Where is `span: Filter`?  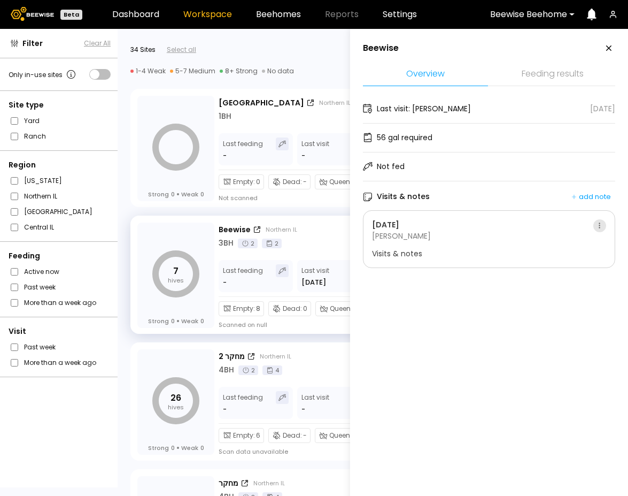 span: Filter is located at coordinates (33, 43).